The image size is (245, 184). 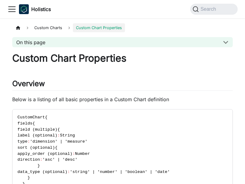 I want to click on span: fields, so click(x=25, y=123).